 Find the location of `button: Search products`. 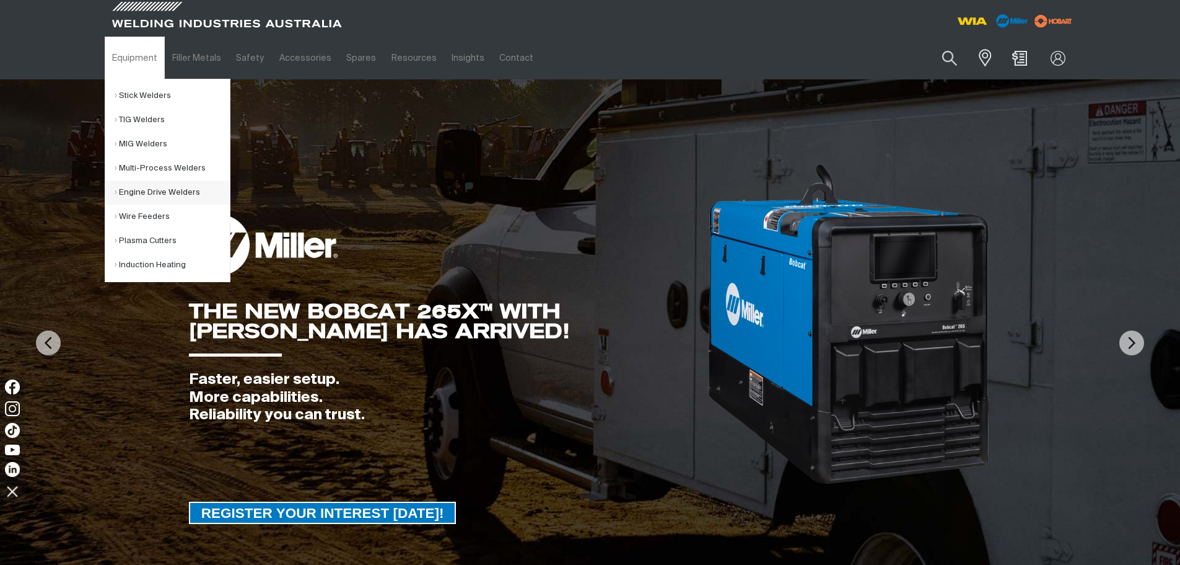

button: Search products is located at coordinates (950, 58).